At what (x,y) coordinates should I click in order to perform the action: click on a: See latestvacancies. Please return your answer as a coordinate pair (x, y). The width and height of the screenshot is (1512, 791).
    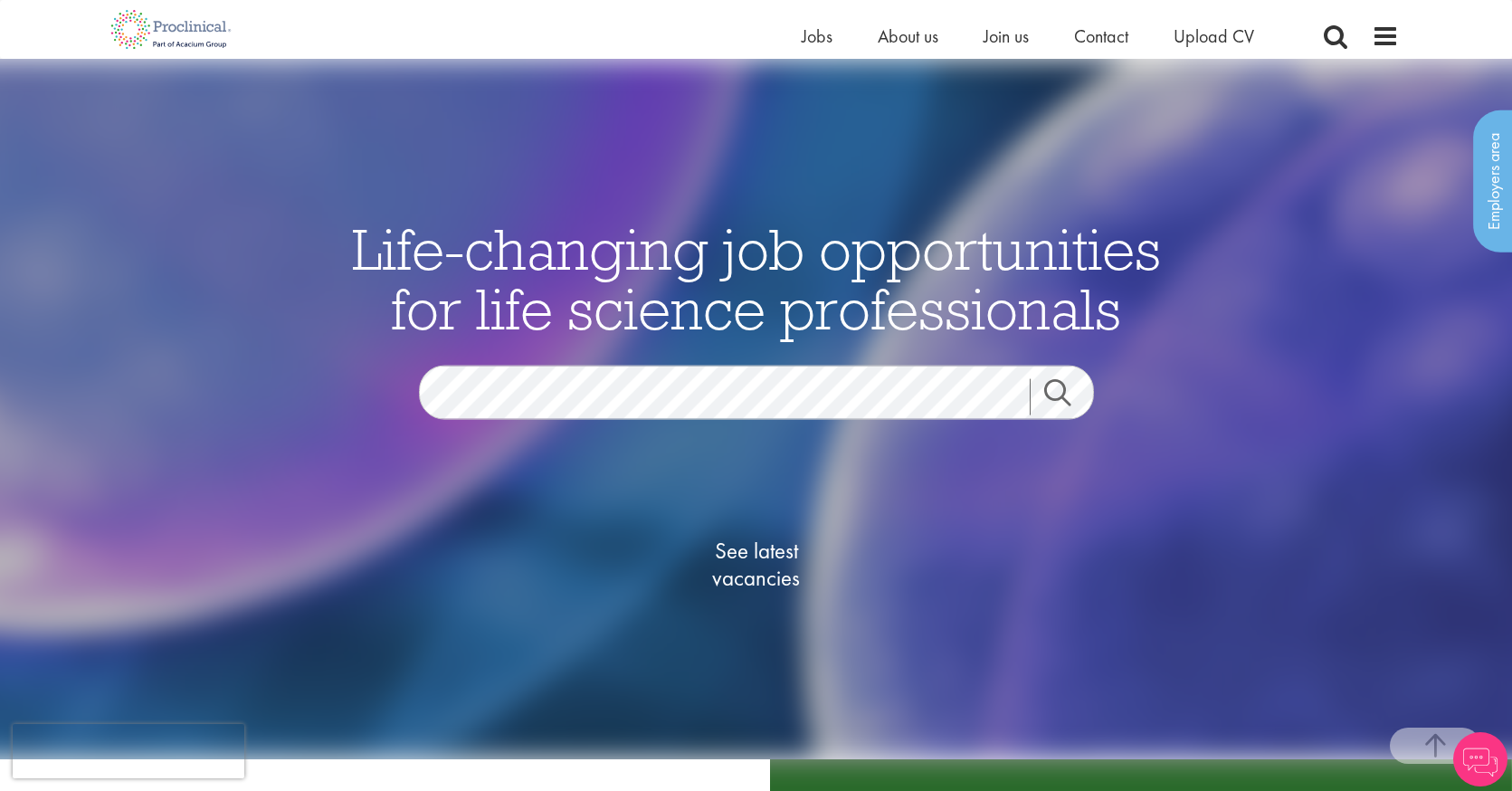
    Looking at the image, I should click on (756, 563).